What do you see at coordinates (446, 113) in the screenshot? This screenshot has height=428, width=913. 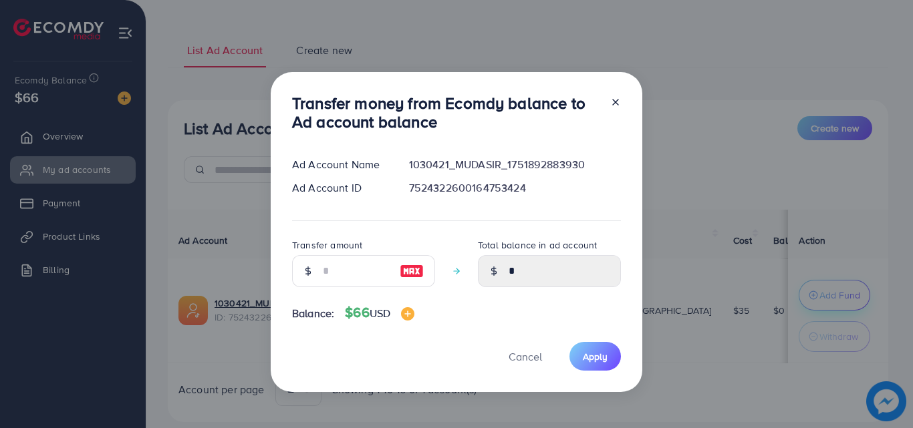 I see `h3: Transfer money from Ecomdy balance to Ad account balance` at bounding box center [446, 113].